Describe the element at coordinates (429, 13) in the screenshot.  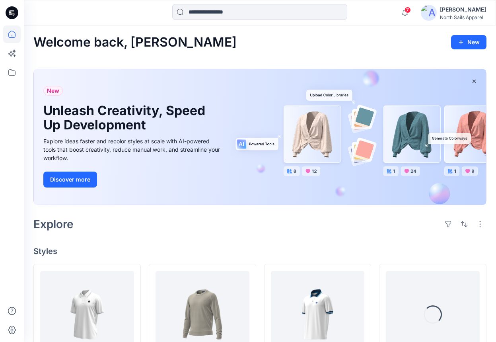
I see `img: avatar` at that location.